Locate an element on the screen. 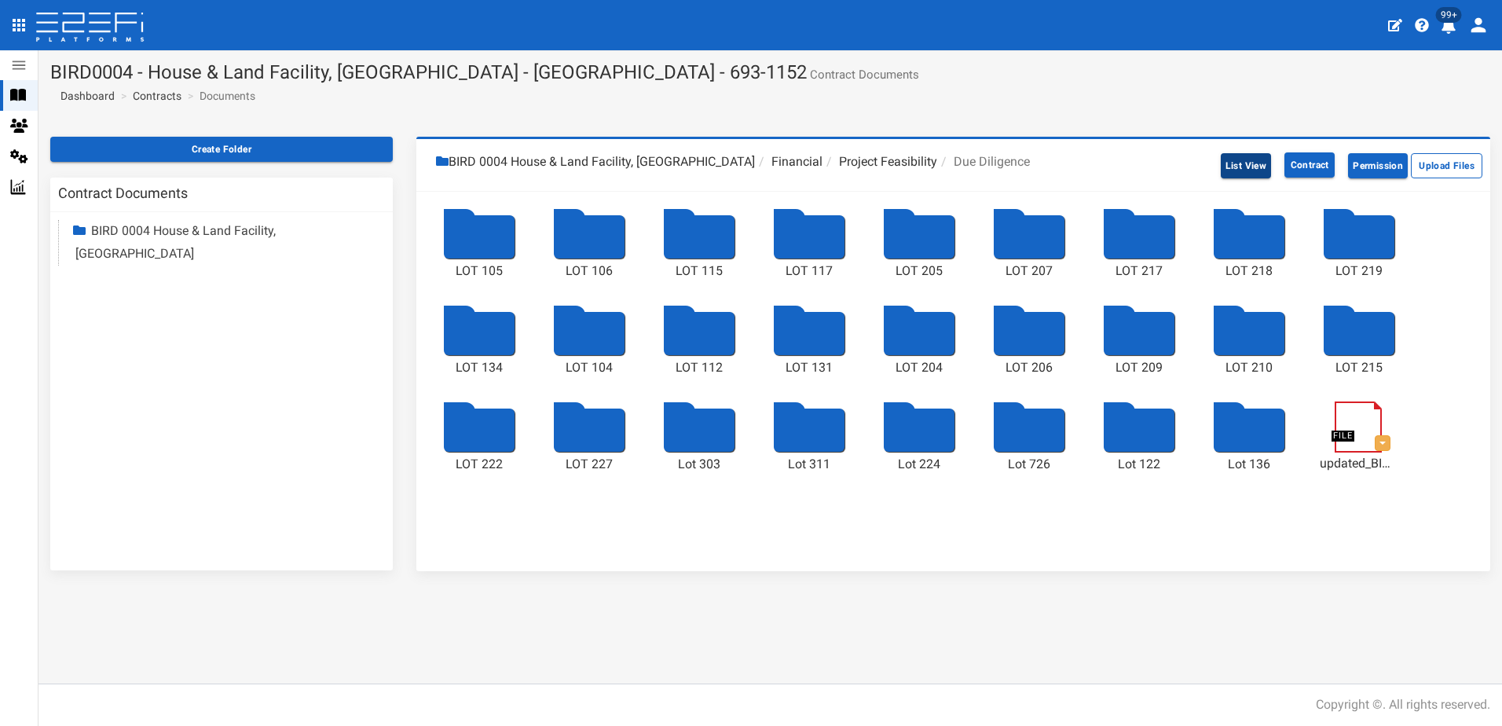 The image size is (1502, 726). div: Lot 136 is located at coordinates (1249, 464).